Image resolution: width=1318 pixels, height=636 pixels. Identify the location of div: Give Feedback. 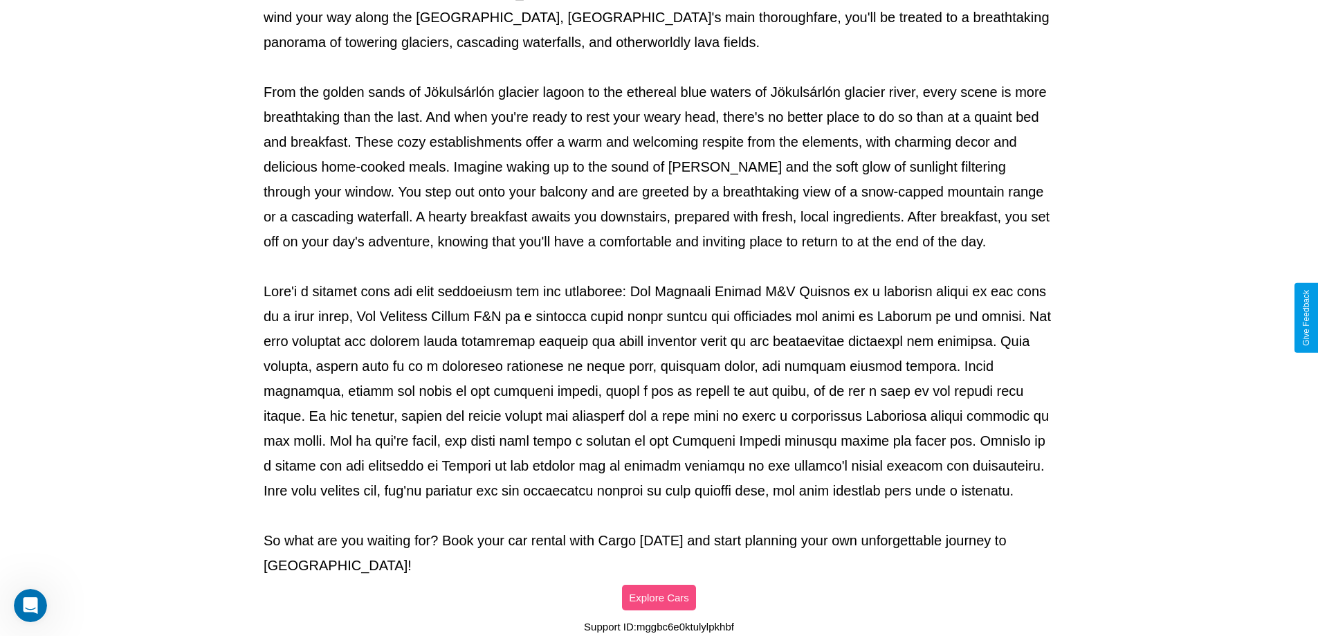
(1306, 318).